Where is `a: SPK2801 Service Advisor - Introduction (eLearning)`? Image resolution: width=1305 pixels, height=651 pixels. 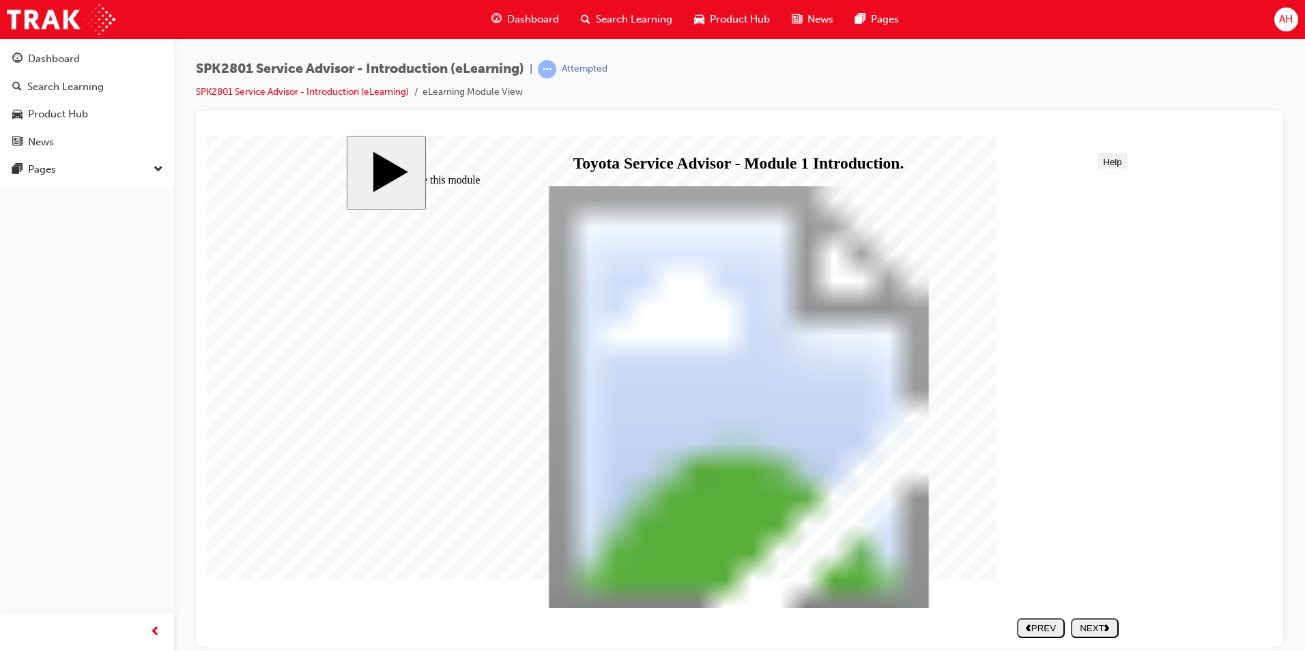 a: SPK2801 Service Advisor - Introduction (eLearning) is located at coordinates (302, 91).